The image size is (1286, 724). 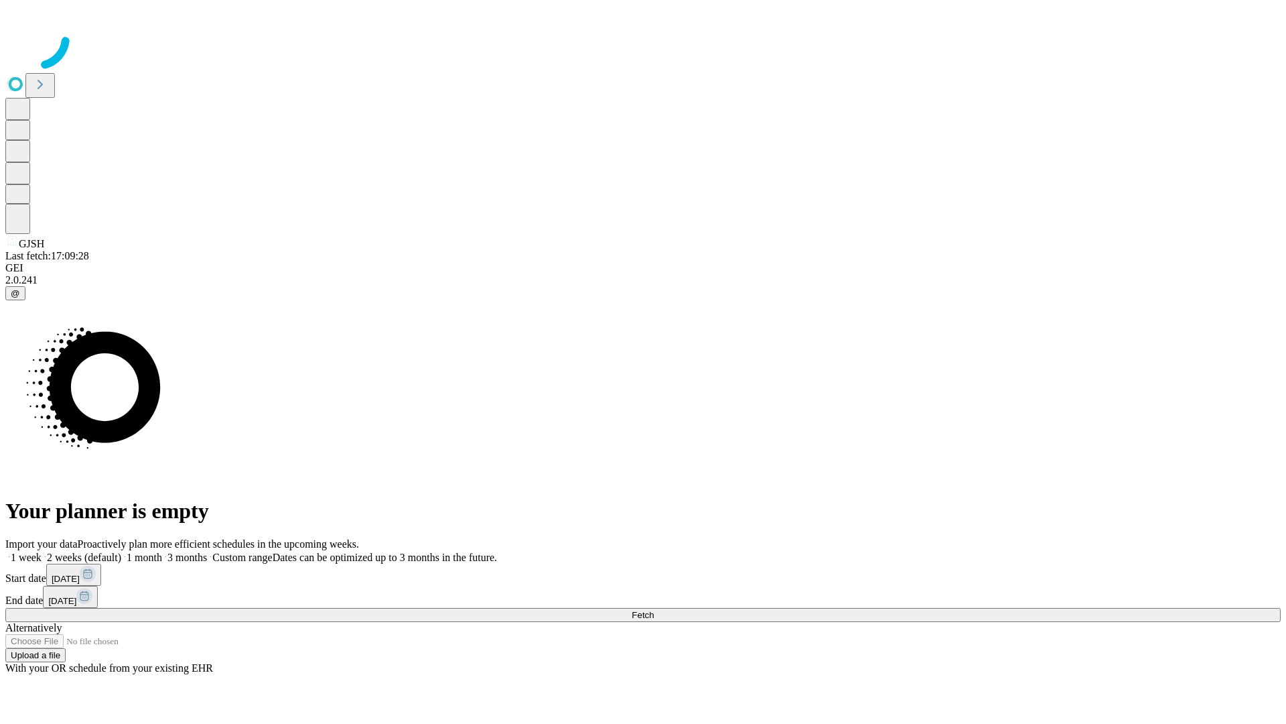 I want to click on span: With your OR schedule from your existing EHR, so click(x=109, y=667).